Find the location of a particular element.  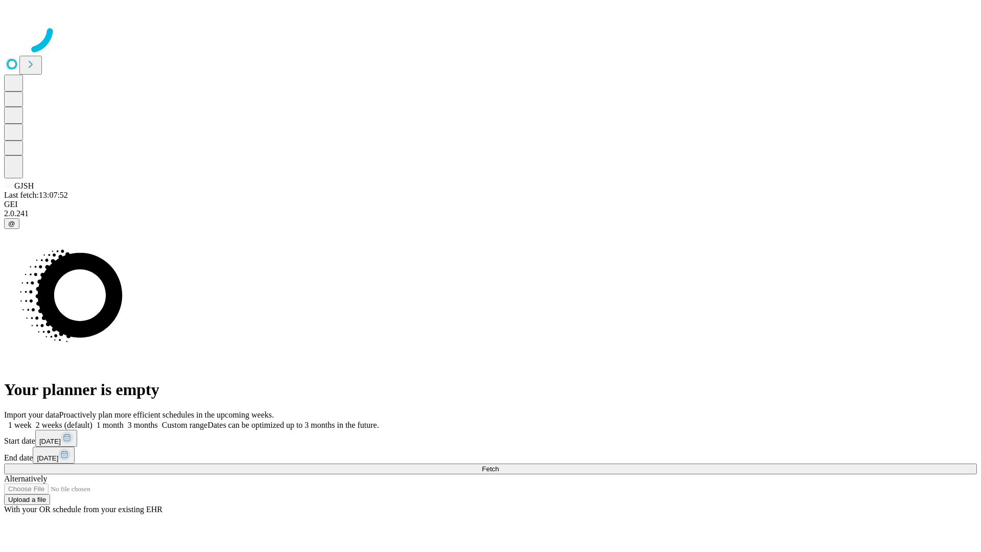

span: Dates can be optimized up to 3 months in the future. is located at coordinates (293, 424).